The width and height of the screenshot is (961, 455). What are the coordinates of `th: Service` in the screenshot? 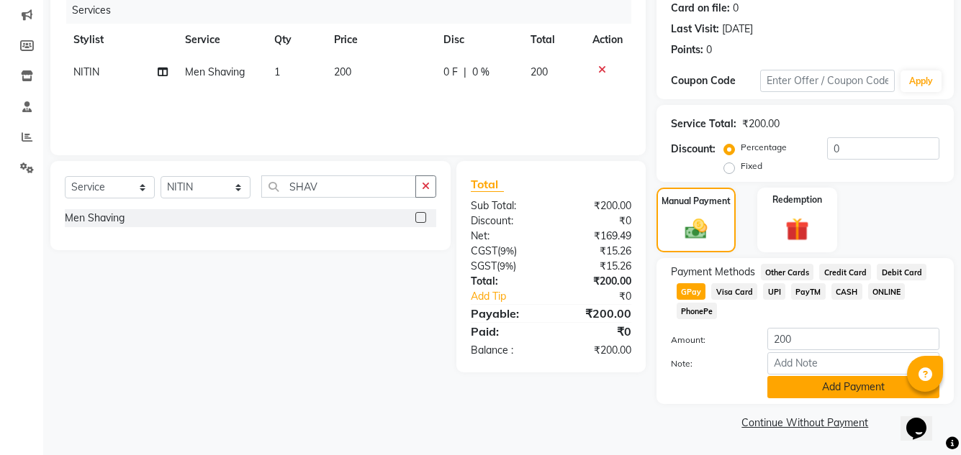 It's located at (221, 40).